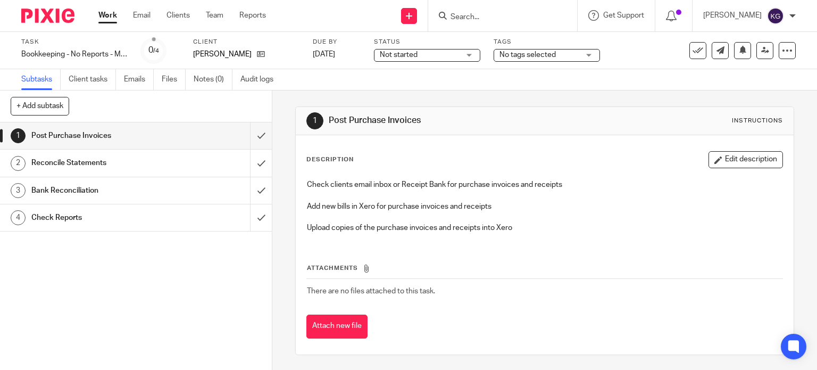 Image resolution: width=817 pixels, height=370 pixels. Describe the element at coordinates (173, 79) in the screenshot. I see `a: Files` at that location.